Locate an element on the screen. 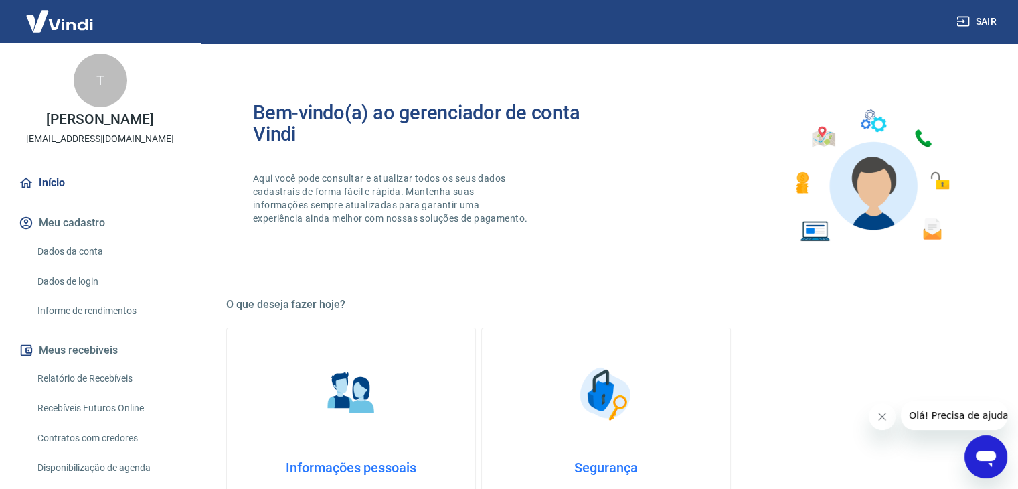 This screenshot has height=489, width=1018. a: Relatório de Recebíveis is located at coordinates (108, 378).